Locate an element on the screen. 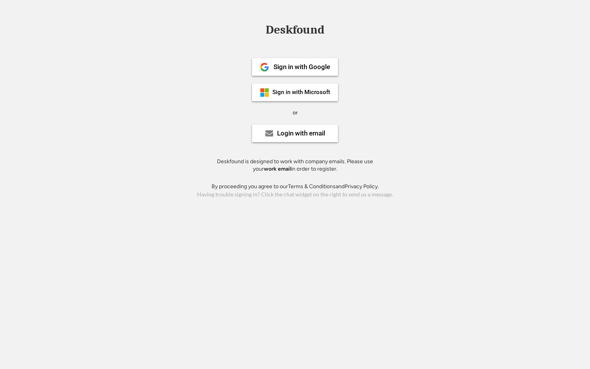 The image size is (590, 369). div: By proceeding you agree to our and is located at coordinates (295, 186).